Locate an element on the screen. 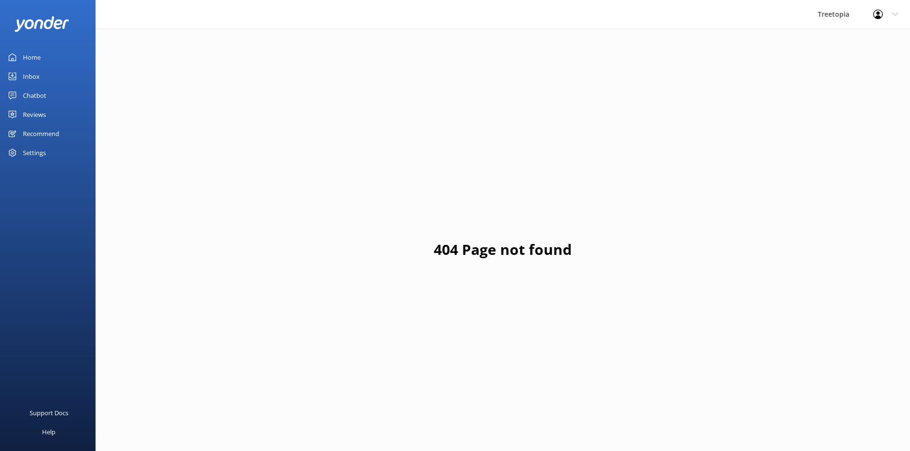  img: yonder-white-logo.png is located at coordinates (42, 24).